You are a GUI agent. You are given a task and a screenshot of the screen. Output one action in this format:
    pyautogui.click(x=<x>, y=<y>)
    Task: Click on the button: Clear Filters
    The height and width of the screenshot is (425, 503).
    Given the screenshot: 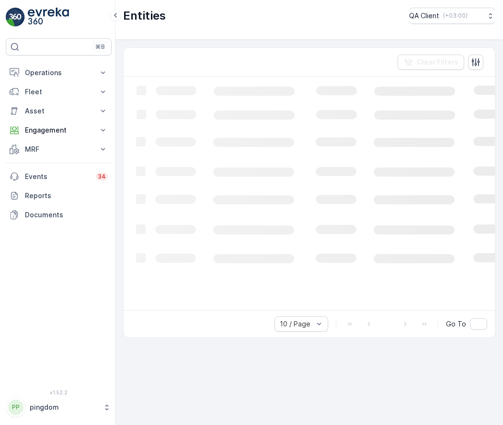 What is the action you would take?
    pyautogui.click(x=430, y=62)
    